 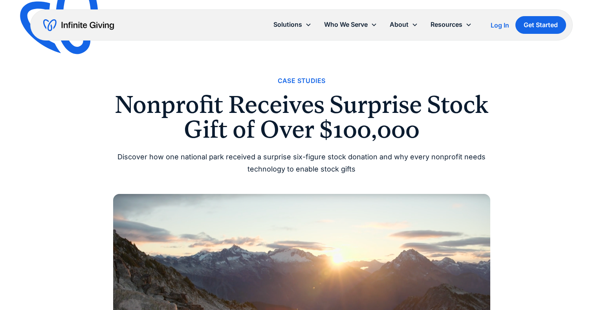 I want to click on div: Case Studies, so click(x=302, y=81).